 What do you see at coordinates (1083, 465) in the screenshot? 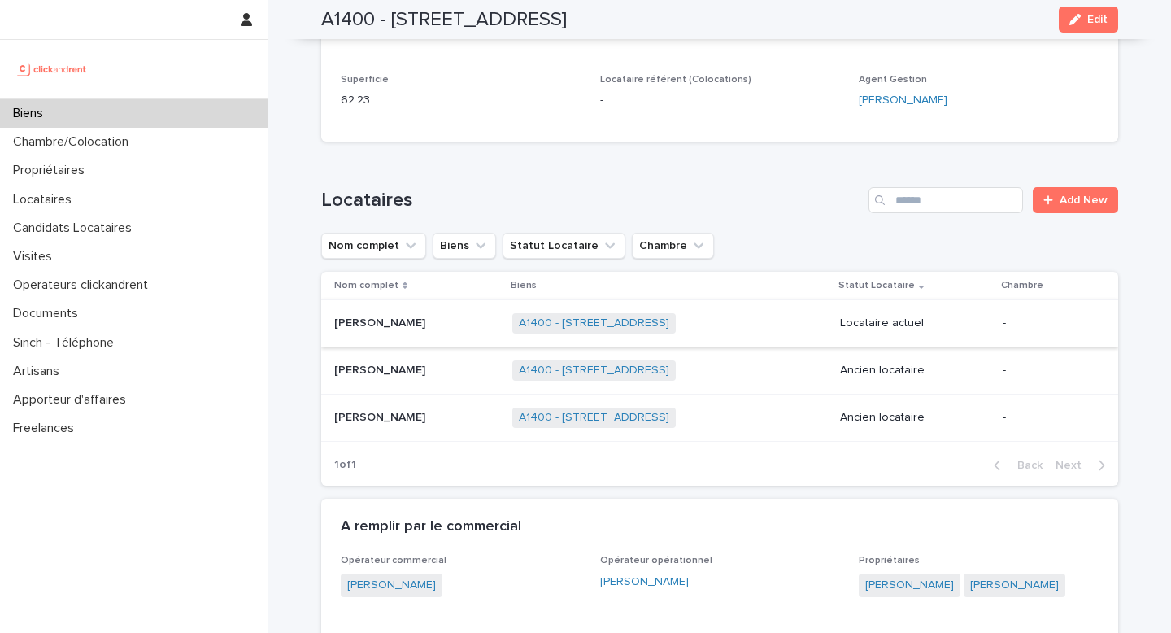
I see `button: Next` at bounding box center [1083, 465].